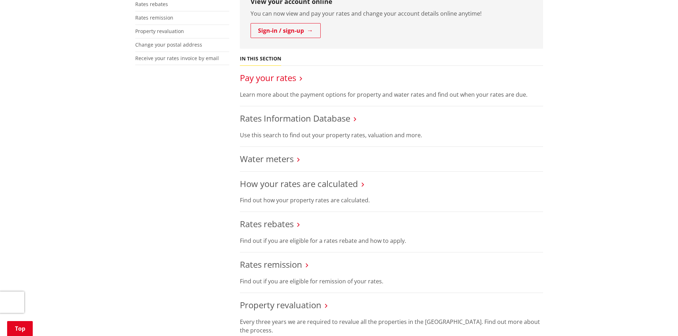 This screenshot has width=678, height=336. What do you see at coordinates (285, 31) in the screenshot?
I see `a: Sign-in / sign-up` at bounding box center [285, 31].